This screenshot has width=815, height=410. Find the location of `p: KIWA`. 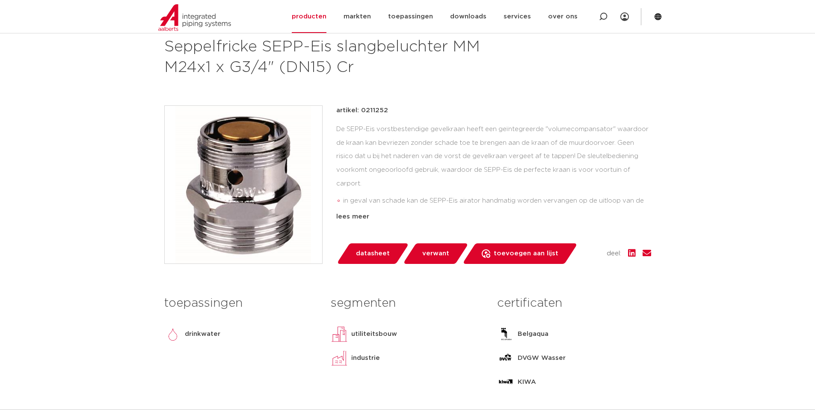

p: KIWA is located at coordinates (527, 382).